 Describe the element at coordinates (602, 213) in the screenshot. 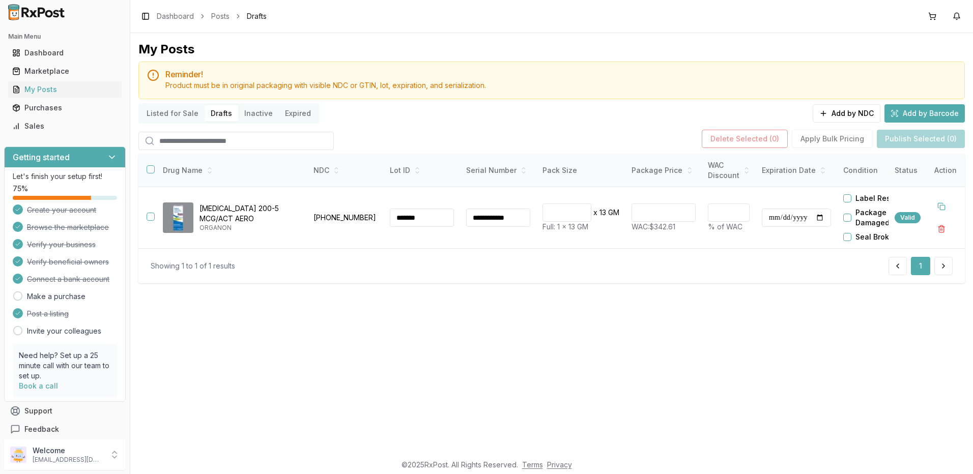

I see `p: 13` at that location.